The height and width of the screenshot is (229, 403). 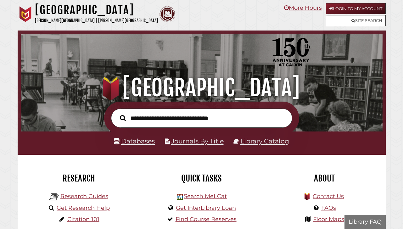 What do you see at coordinates (206, 208) in the screenshot?
I see `a: Get InterLibrary Loan` at bounding box center [206, 208].